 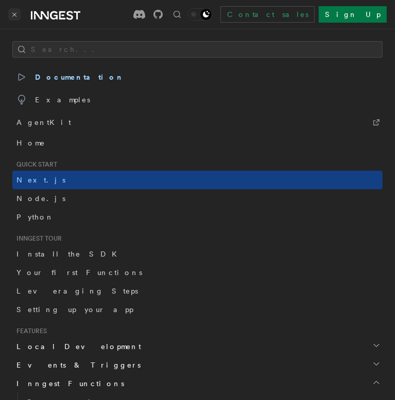 What do you see at coordinates (197, 384) in the screenshot?
I see `button: Inngest Functions` at bounding box center [197, 384].